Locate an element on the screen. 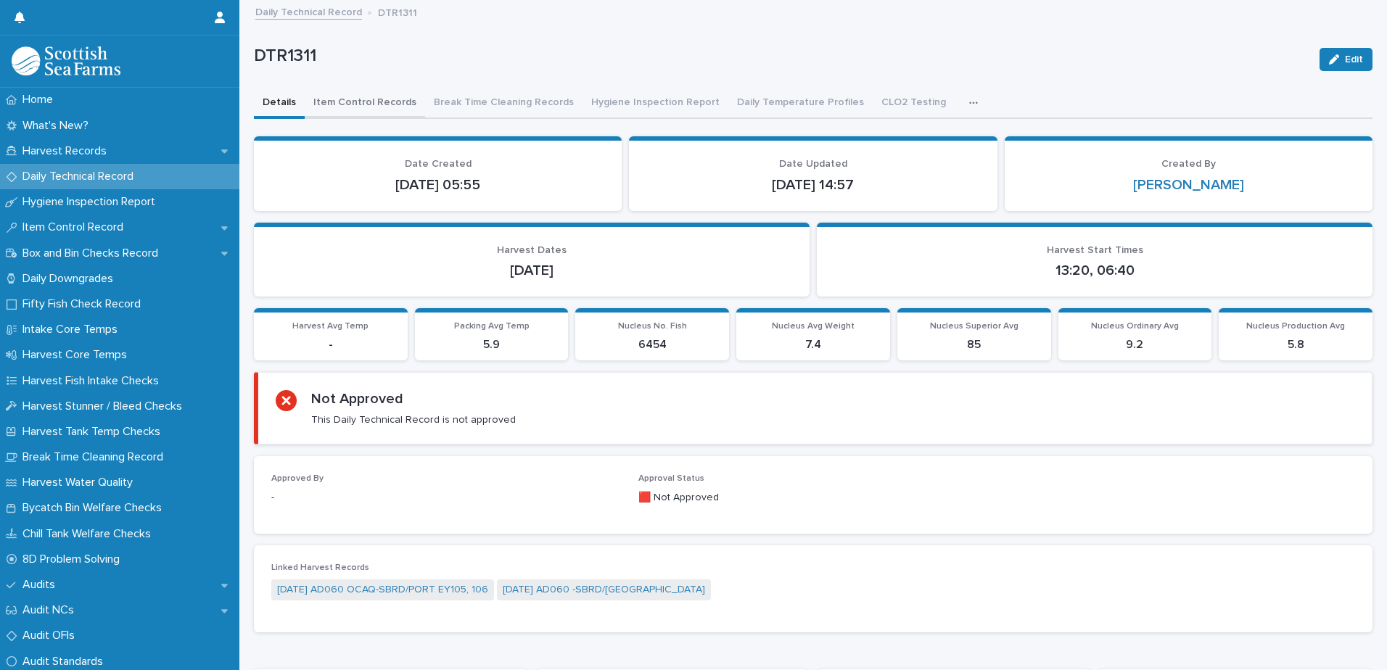 This screenshot has width=1387, height=670. p: Daily Downgrades is located at coordinates (70, 278).